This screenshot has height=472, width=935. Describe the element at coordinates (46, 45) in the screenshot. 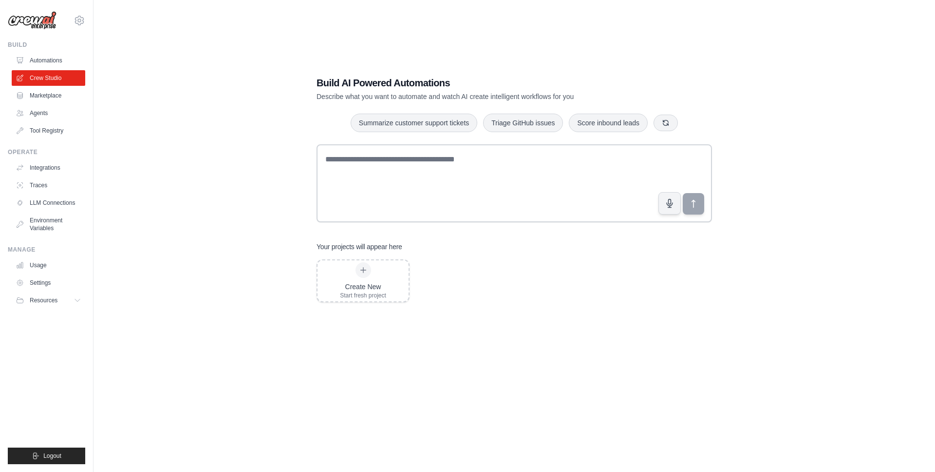

I see `div: Build` at that location.